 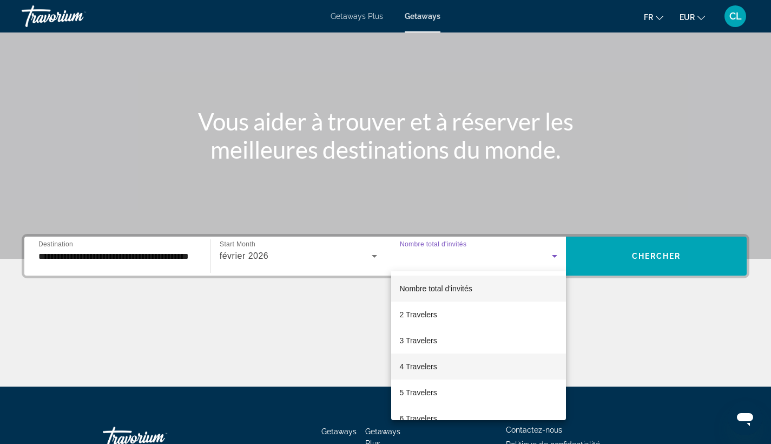 What do you see at coordinates (418, 340) in the screenshot?
I see `span: 3 Travelers` at bounding box center [418, 340].